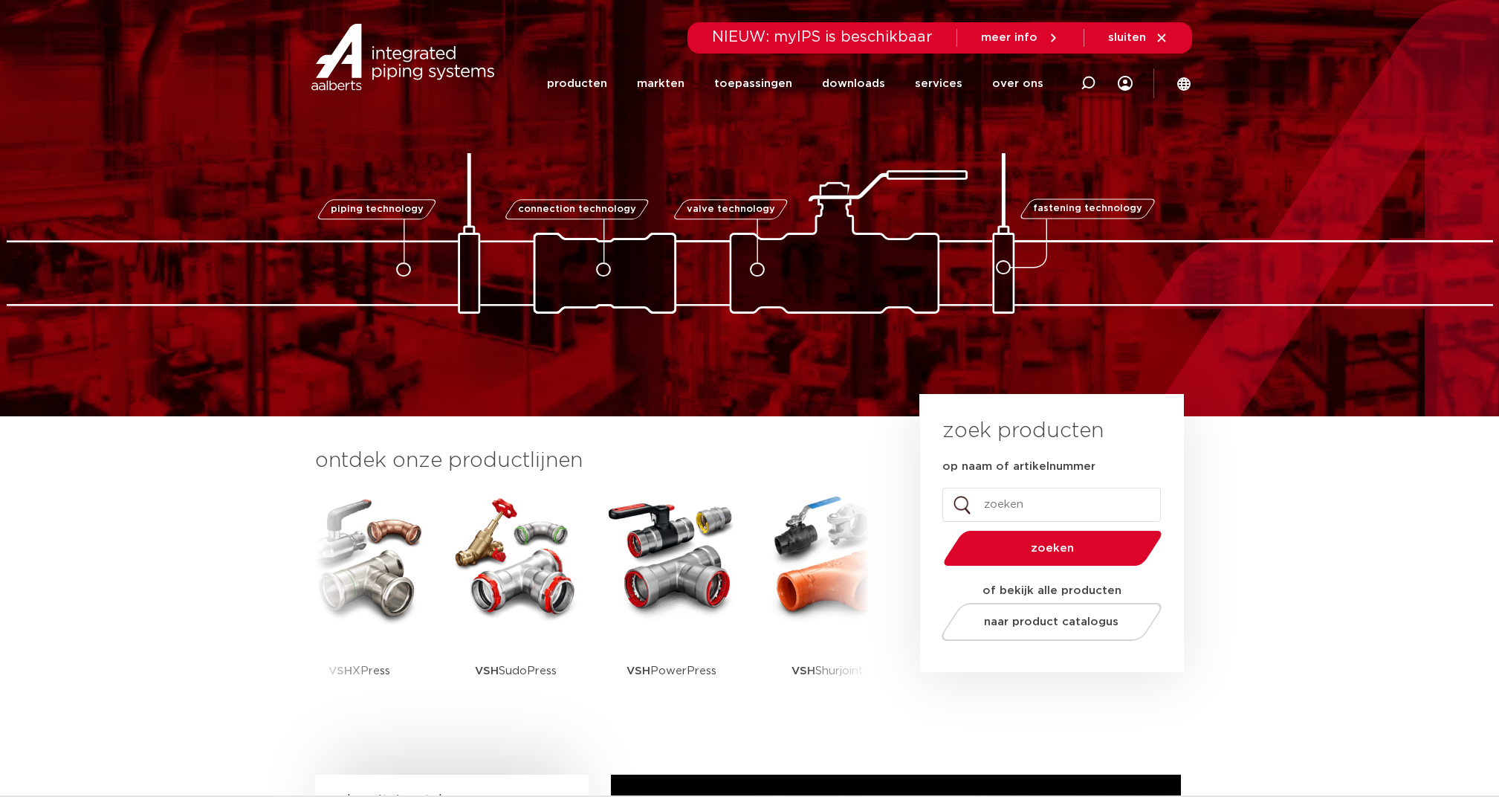 This screenshot has width=1499, height=797. Describe the element at coordinates (822, 37) in the screenshot. I see `span: NIEUW: myIPS is beschikbaar` at that location.